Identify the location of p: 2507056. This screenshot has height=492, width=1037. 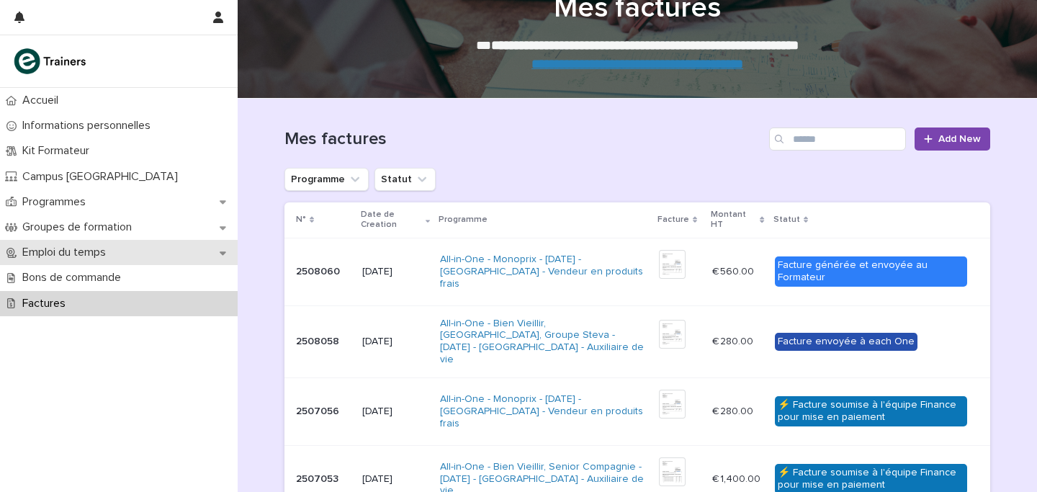
(319, 410).